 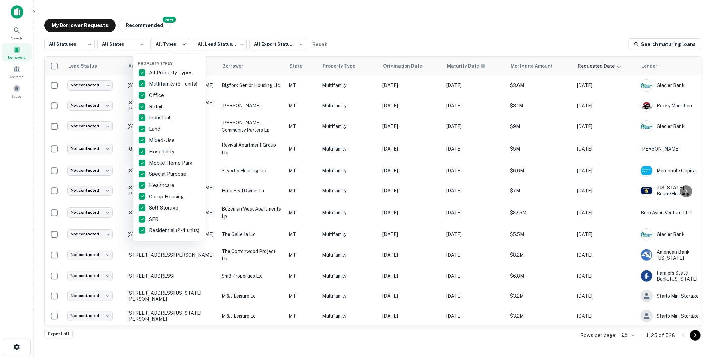 What do you see at coordinates (155, 129) in the screenshot?
I see `p: Land` at bounding box center [155, 129].